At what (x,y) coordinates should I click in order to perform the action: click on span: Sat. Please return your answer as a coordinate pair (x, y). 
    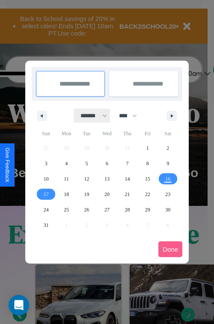
    Looking at the image, I should click on (168, 133).